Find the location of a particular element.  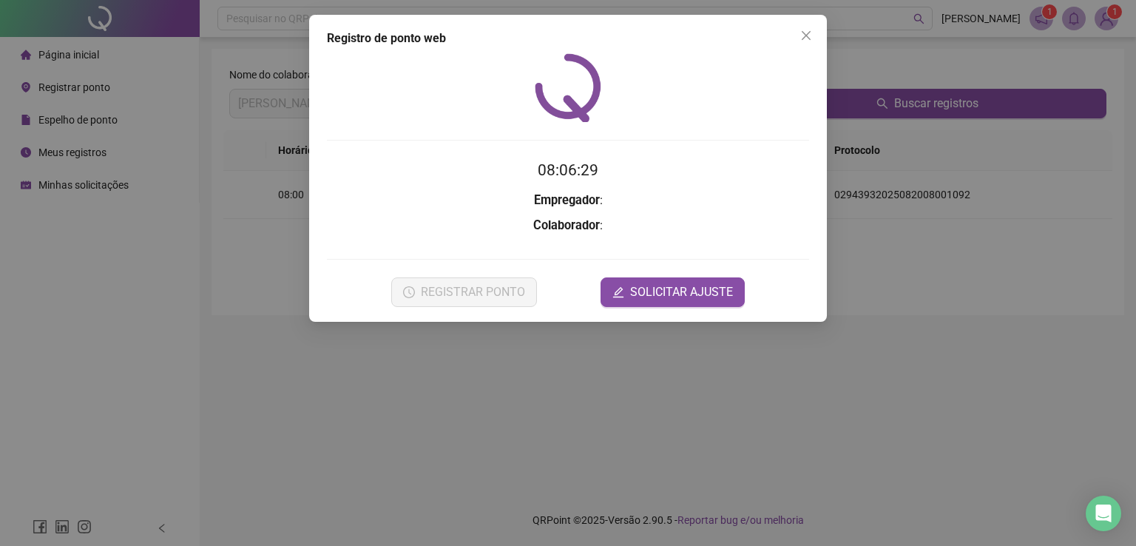

div: Registro de ponto web is located at coordinates (568, 38).